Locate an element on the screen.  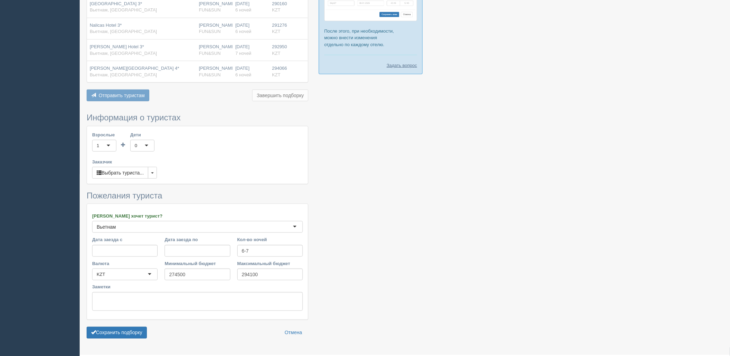
label: Дата заезда по is located at coordinates (197, 239).